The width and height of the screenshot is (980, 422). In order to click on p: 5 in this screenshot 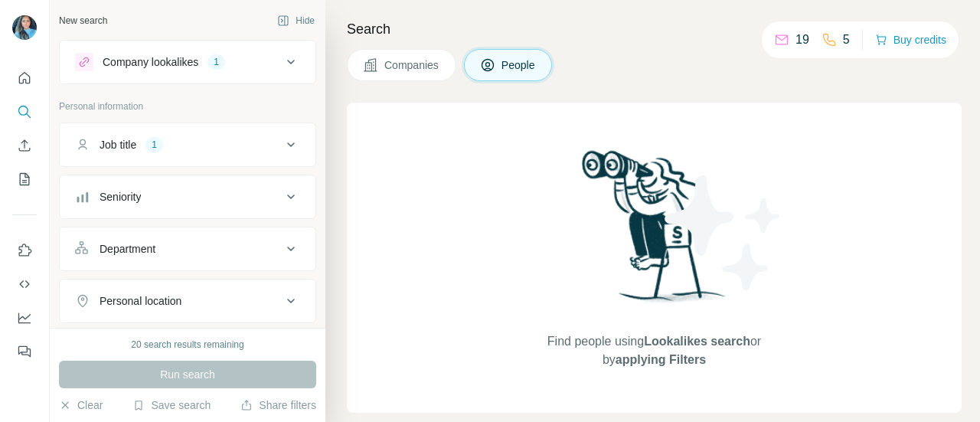, I will do `click(846, 40)`.